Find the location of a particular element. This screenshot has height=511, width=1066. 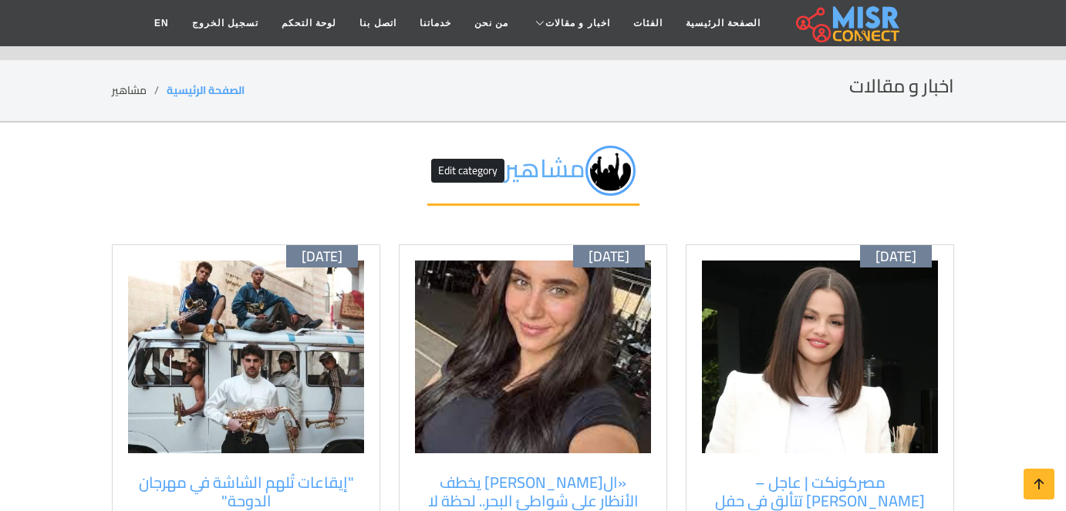

a: خدماتنا is located at coordinates (435, 23).